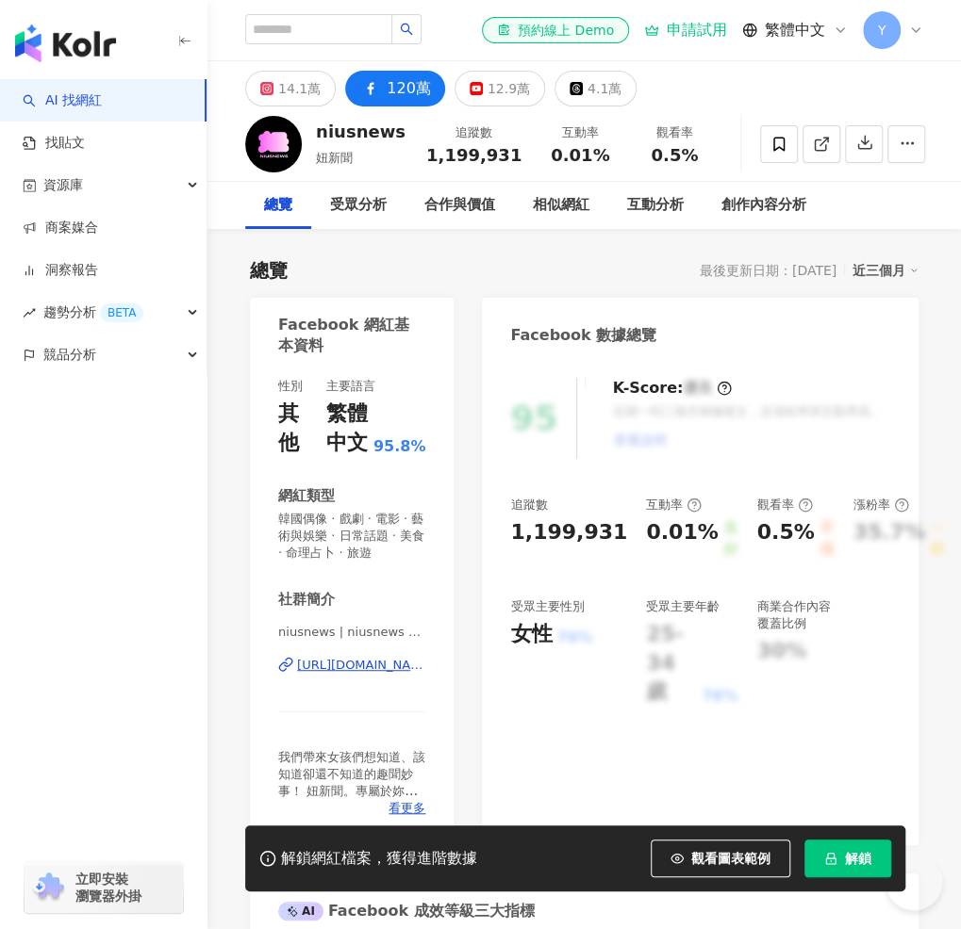 Image resolution: width=961 pixels, height=929 pixels. I want to click on div: 受眾分析, so click(358, 205).